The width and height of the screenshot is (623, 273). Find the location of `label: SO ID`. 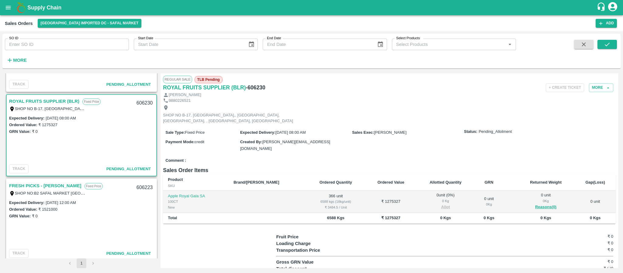

label: SO ID is located at coordinates (14, 38).